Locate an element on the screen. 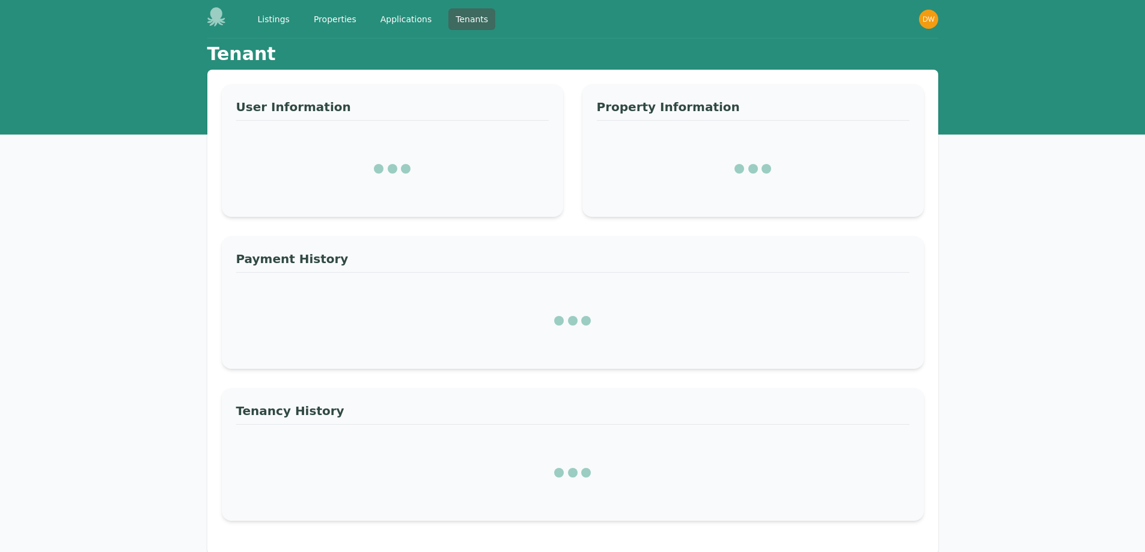 This screenshot has height=552, width=1145. a: Properties is located at coordinates (335, 19).